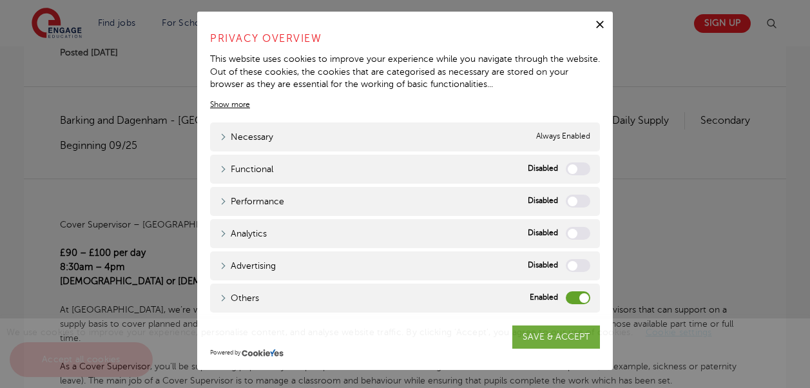 This screenshot has width=810, height=388. Describe the element at coordinates (247, 265) in the screenshot. I see `a: Advertising` at that location.